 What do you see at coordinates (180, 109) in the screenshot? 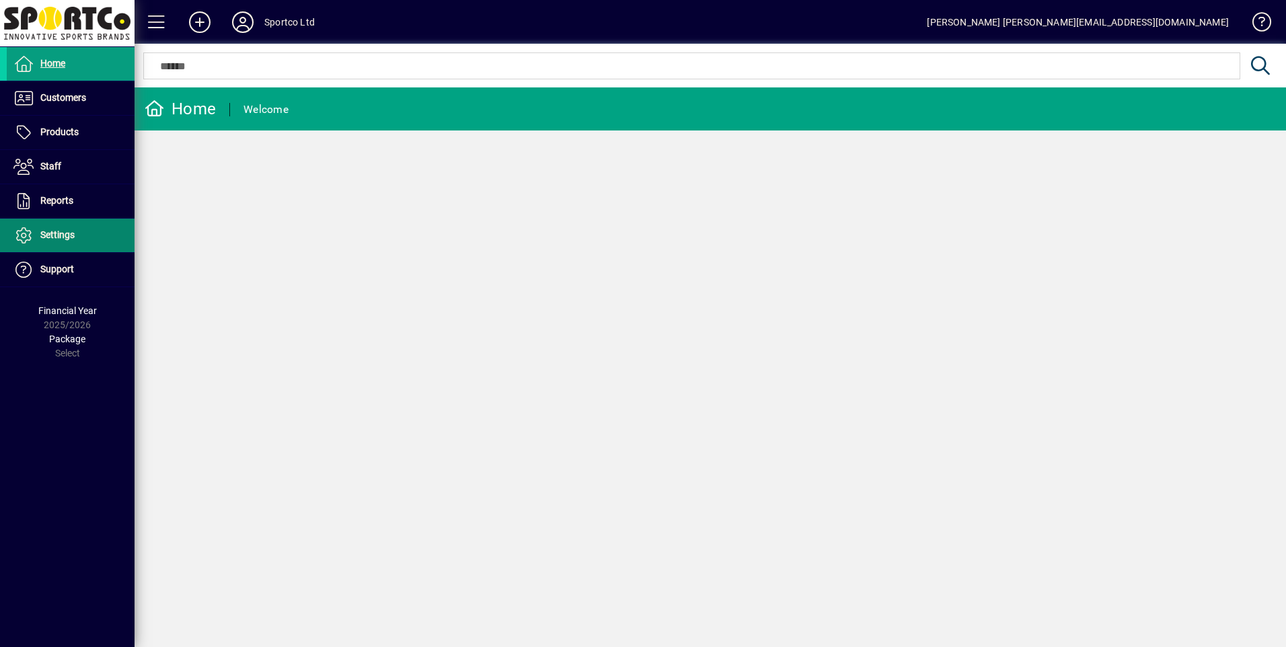
I see `div: Home` at bounding box center [180, 109].